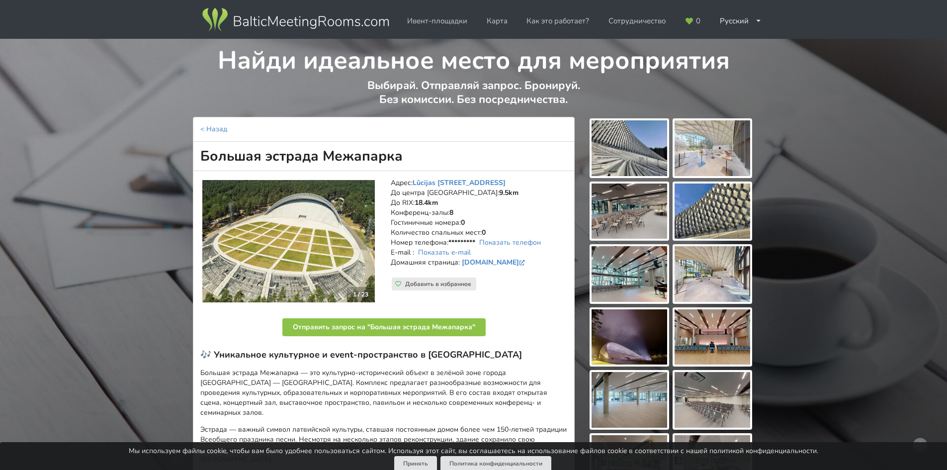  What do you see at coordinates (510, 242) in the screenshot?
I see `a: Показать телефон` at bounding box center [510, 242].